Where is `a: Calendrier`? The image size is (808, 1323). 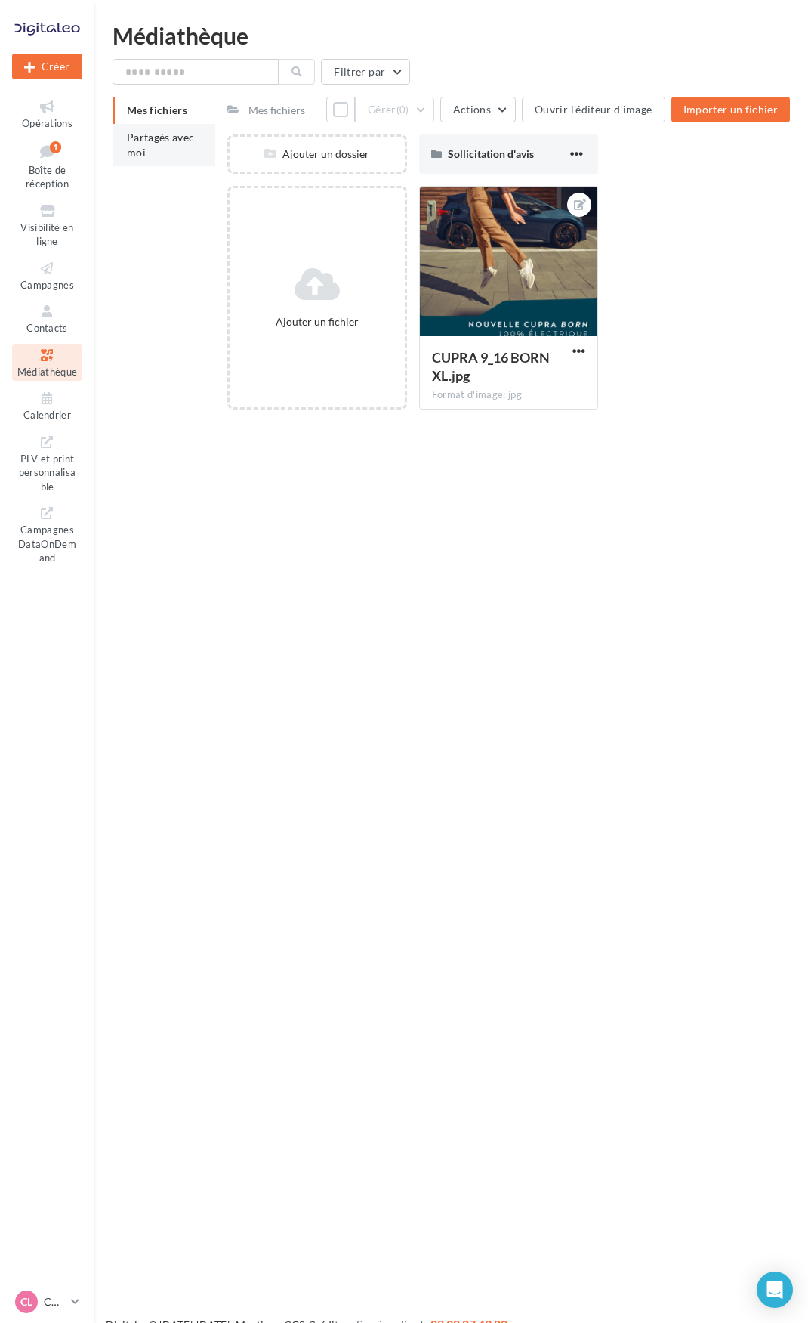 a: Calendrier is located at coordinates (47, 405).